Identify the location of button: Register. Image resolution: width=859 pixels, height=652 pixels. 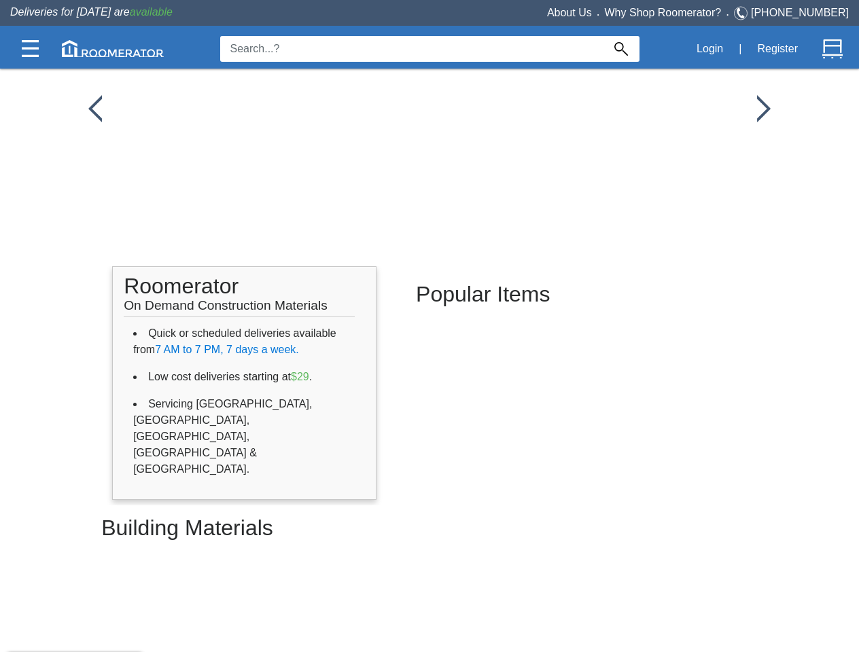
(777, 49).